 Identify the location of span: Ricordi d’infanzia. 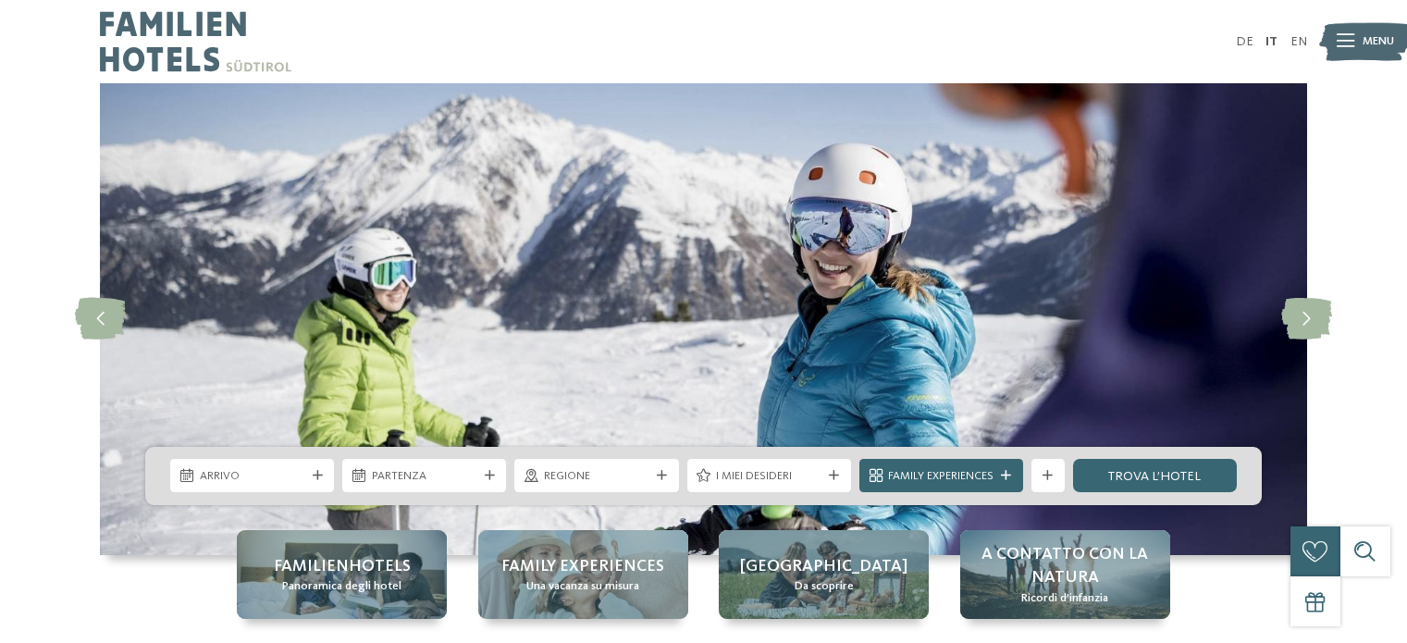
(1065, 599).